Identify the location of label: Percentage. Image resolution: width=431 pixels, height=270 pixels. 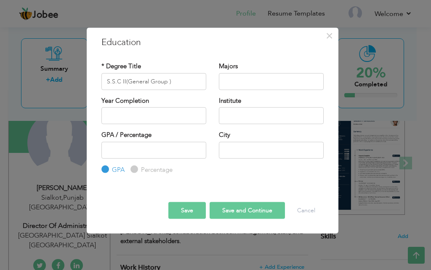
(156, 169).